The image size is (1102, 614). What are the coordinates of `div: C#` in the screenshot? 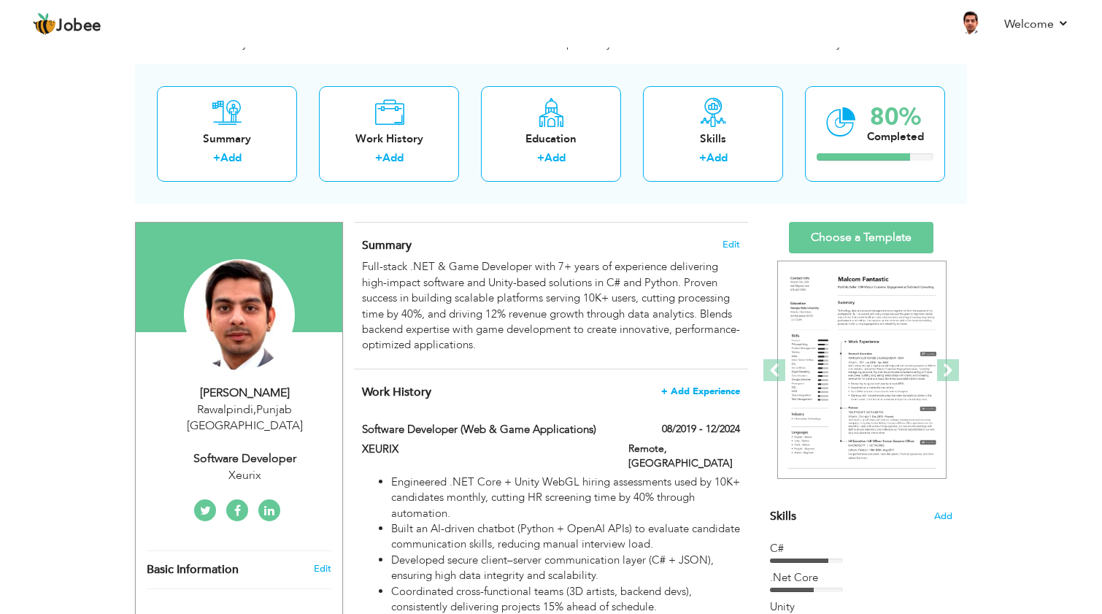 It's located at (861, 548).